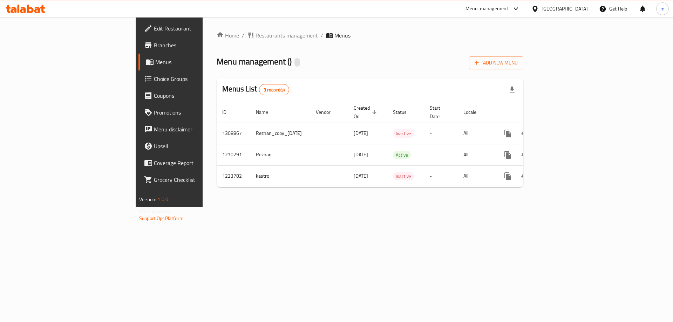  I want to click on span: Status, so click(404, 112).